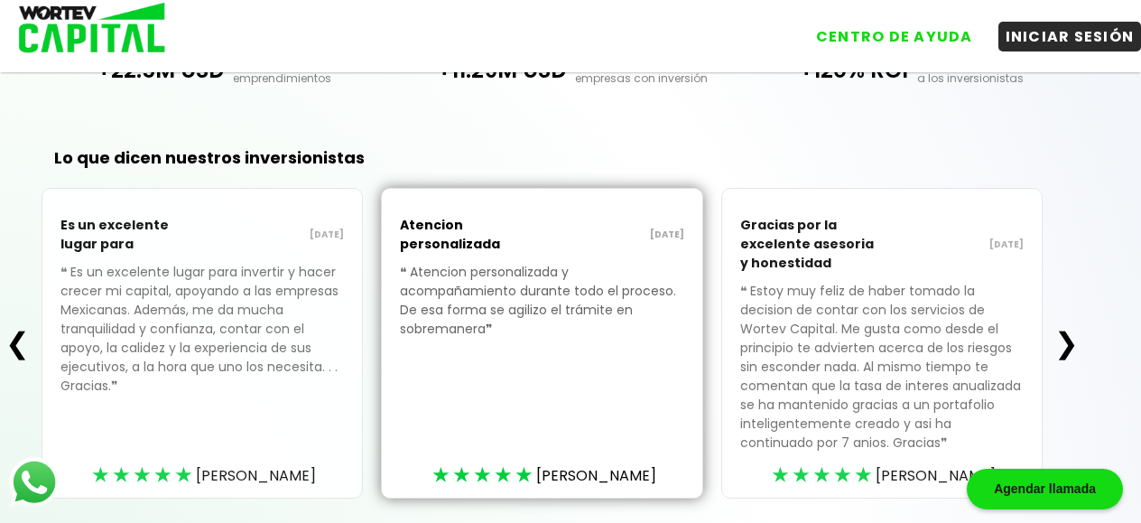 This screenshot has width=1141, height=523. What do you see at coordinates (202, 342) in the screenshot?
I see `p: Es un excelente lugar para invertir y hacer crecer mi capital, apoyando a las empresas Mexicanas....` at bounding box center [202, 342].